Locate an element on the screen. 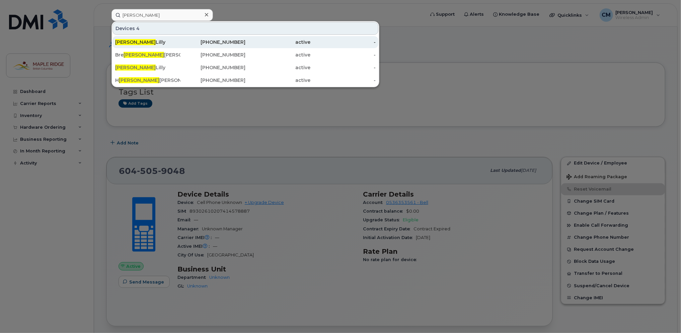 This screenshot has height=333, width=681. span: 4 is located at coordinates (138, 28).